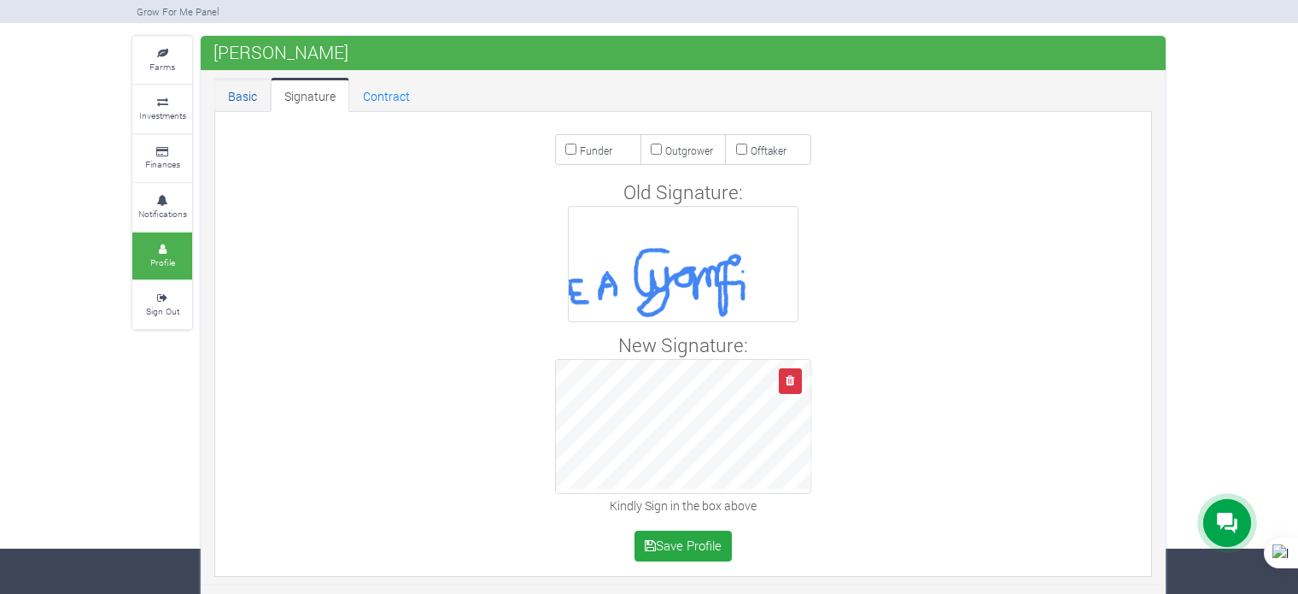  I want to click on small: Profile, so click(162, 262).